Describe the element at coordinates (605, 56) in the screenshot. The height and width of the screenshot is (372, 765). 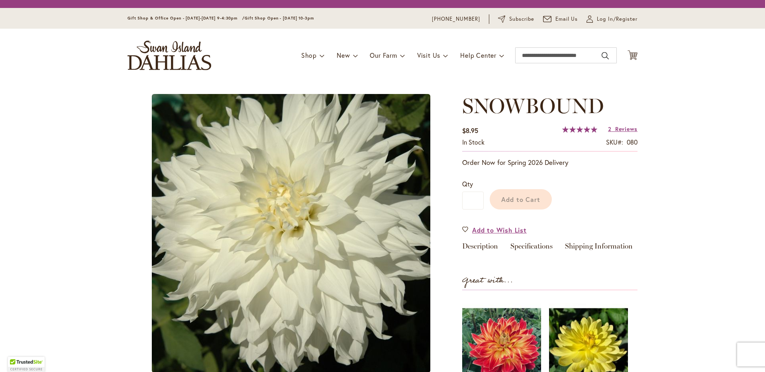
I see `button: Search` at that location.